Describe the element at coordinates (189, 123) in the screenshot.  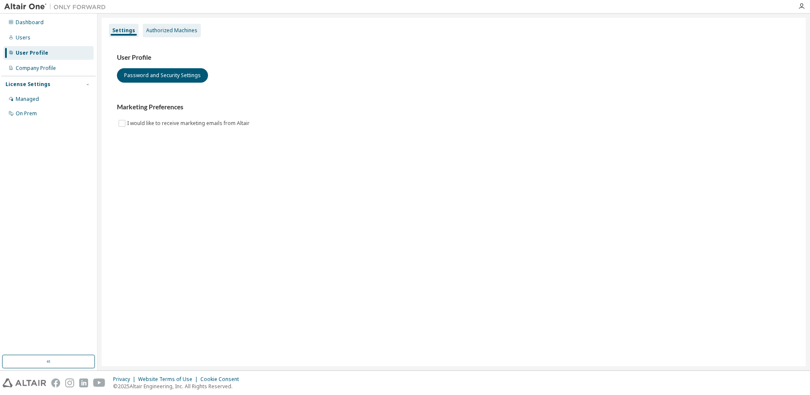
I see `label: I would like to receive marketing emails from Altair` at that location.